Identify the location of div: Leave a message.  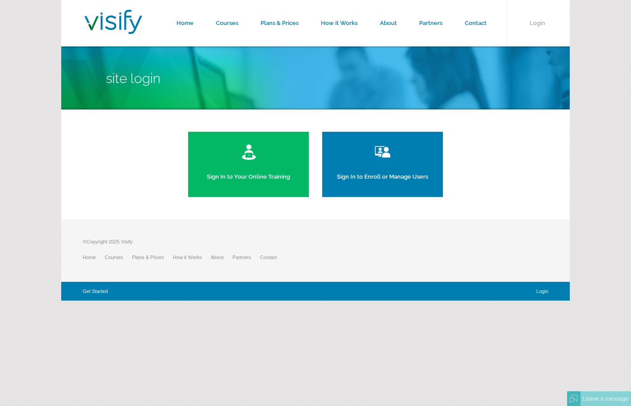
(606, 399).